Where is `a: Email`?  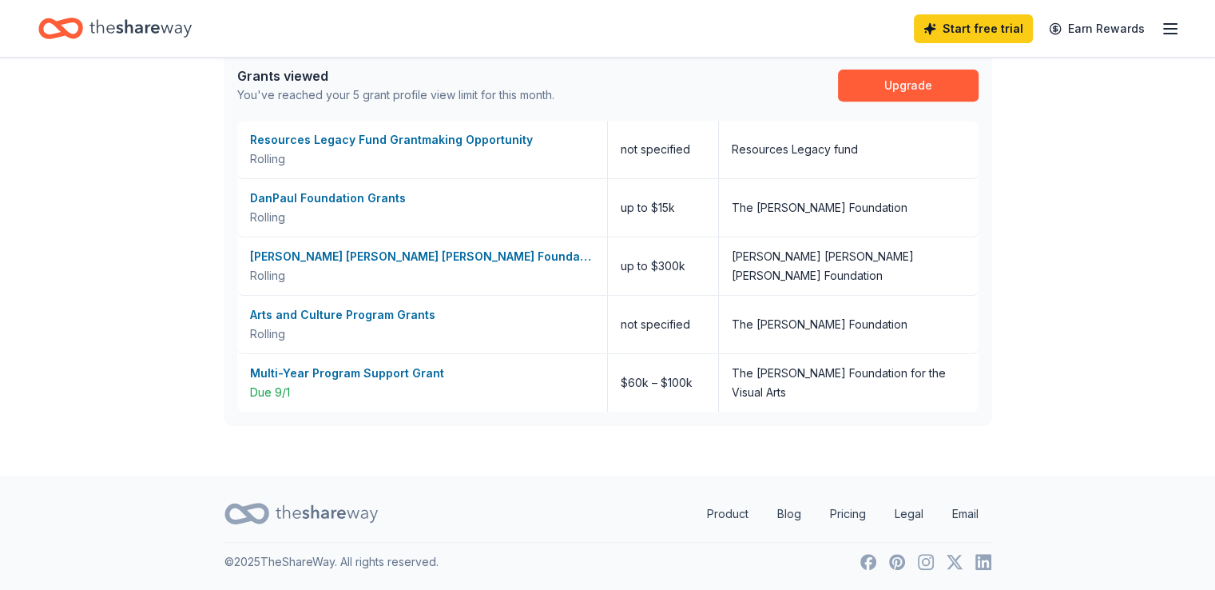
a: Email is located at coordinates (965, 514).